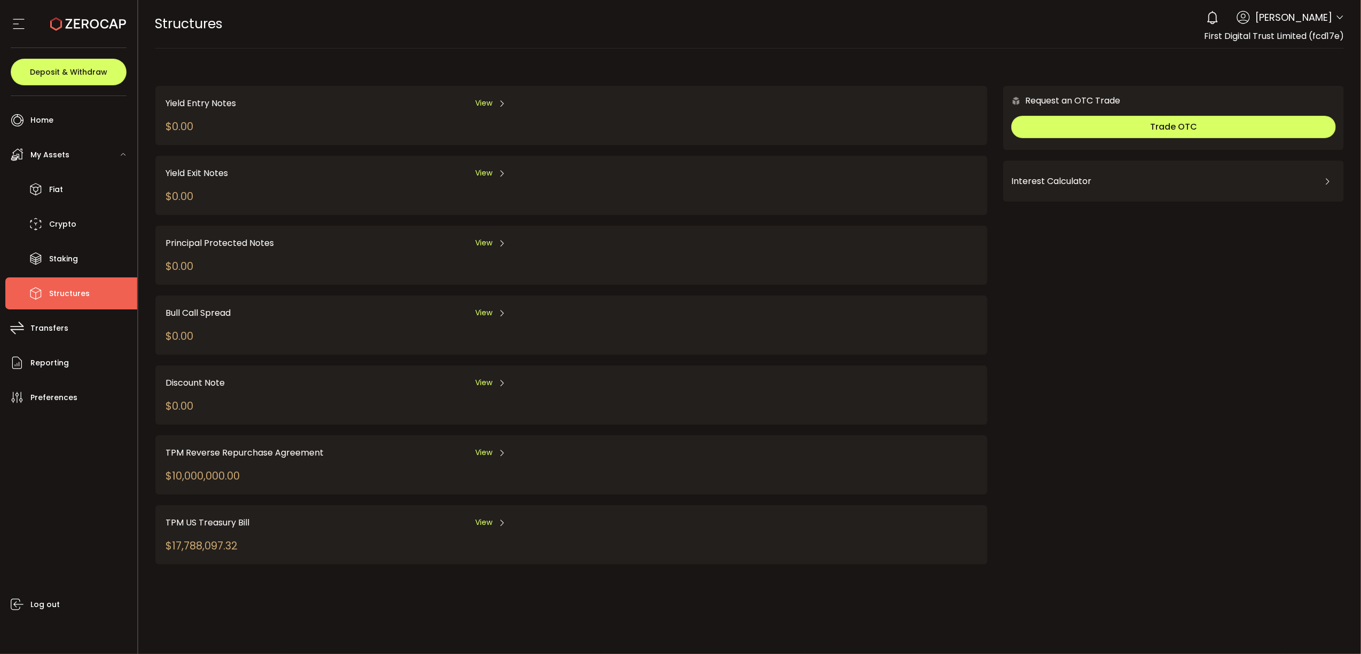  I want to click on span: TPM US Treasury Bill, so click(208, 523).